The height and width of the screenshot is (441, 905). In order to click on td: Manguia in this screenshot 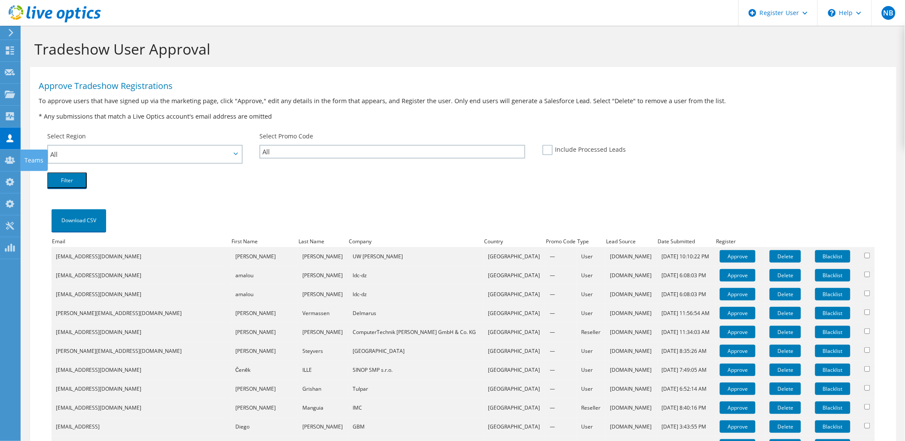, I will do `click(323, 408)`.